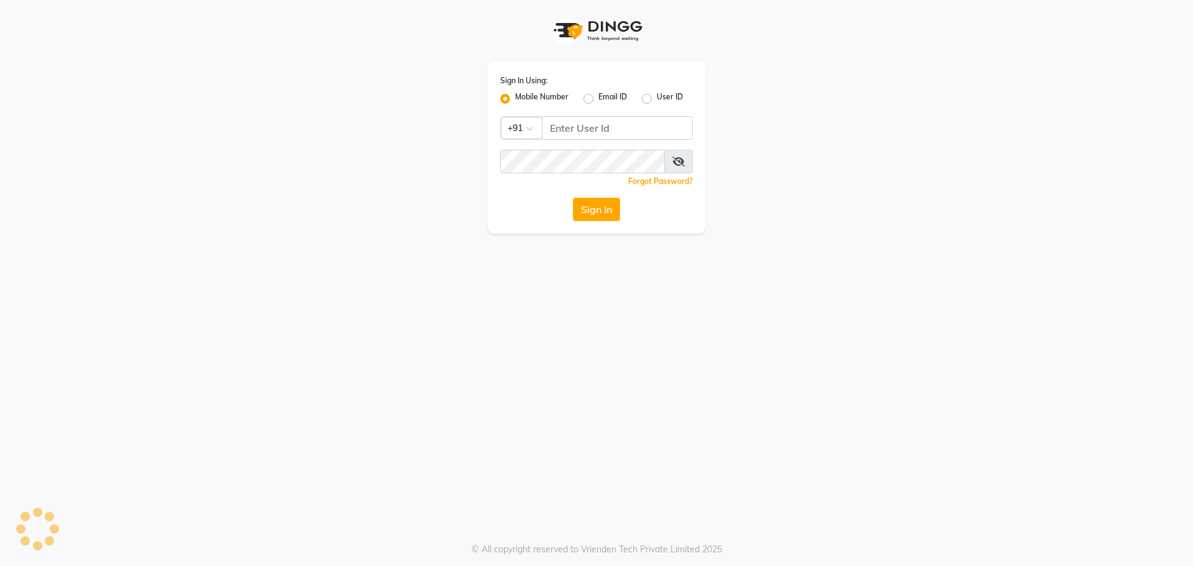 The width and height of the screenshot is (1193, 566). Describe the element at coordinates (660, 181) in the screenshot. I see `a: Forgot Password?` at that location.